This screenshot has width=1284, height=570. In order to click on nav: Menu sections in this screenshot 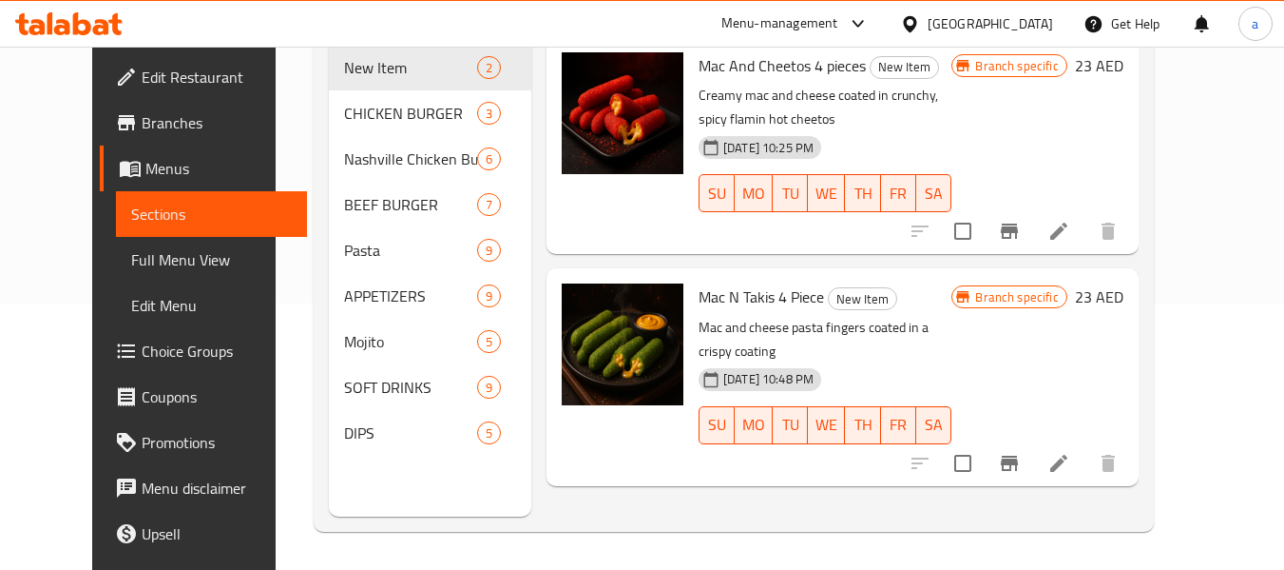, I will do `click(430, 250)`.